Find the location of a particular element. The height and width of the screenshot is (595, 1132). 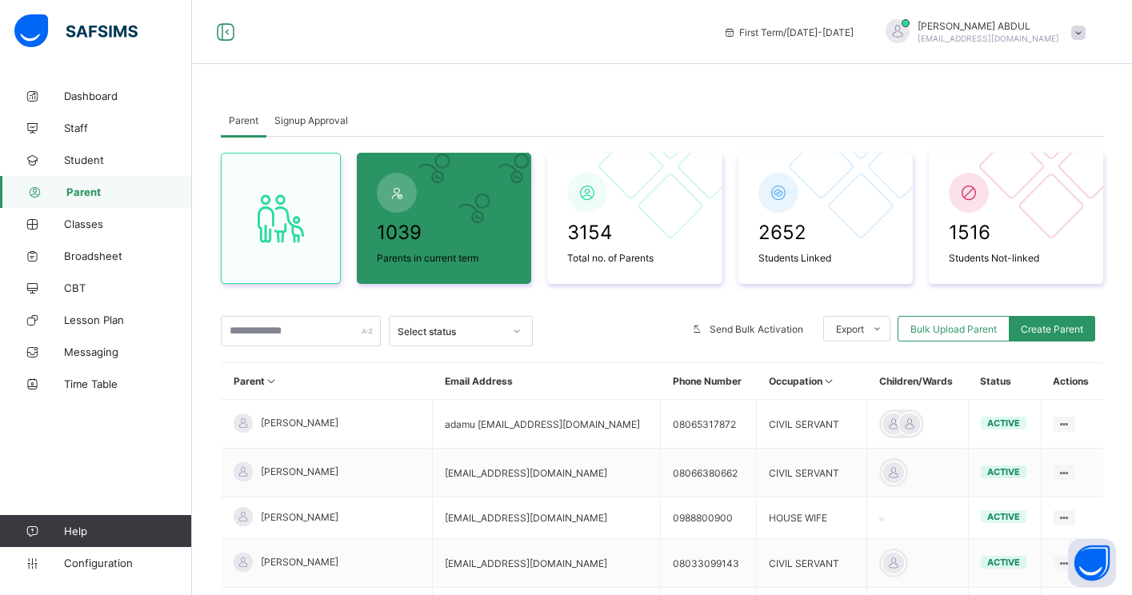

span: session/term information is located at coordinates (788, 32).